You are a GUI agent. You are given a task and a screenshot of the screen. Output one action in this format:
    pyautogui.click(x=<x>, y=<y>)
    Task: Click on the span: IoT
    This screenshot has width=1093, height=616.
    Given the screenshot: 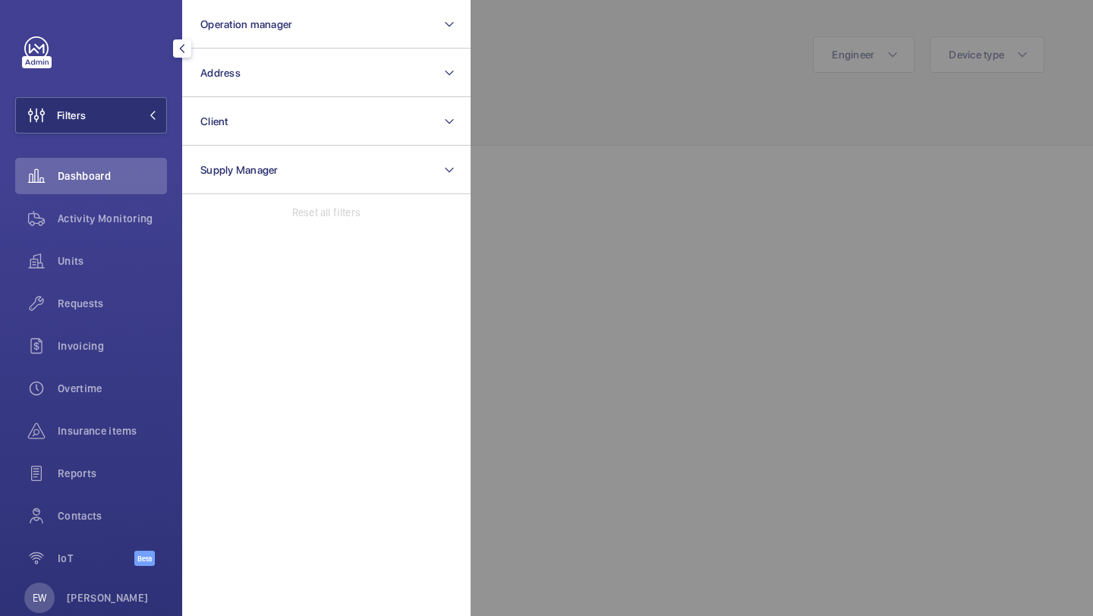 What is the action you would take?
    pyautogui.click(x=96, y=558)
    